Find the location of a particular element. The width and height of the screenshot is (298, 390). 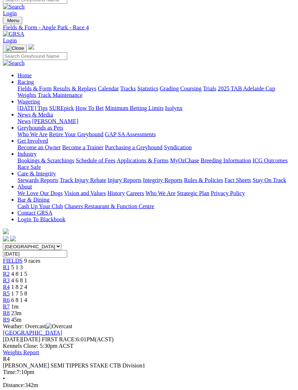

img: Close is located at coordinates (15, 48).